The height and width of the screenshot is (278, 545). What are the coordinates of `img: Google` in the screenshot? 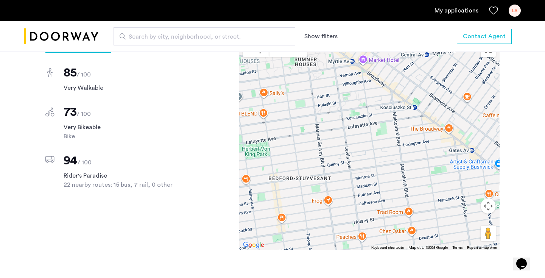 It's located at (254, 245).